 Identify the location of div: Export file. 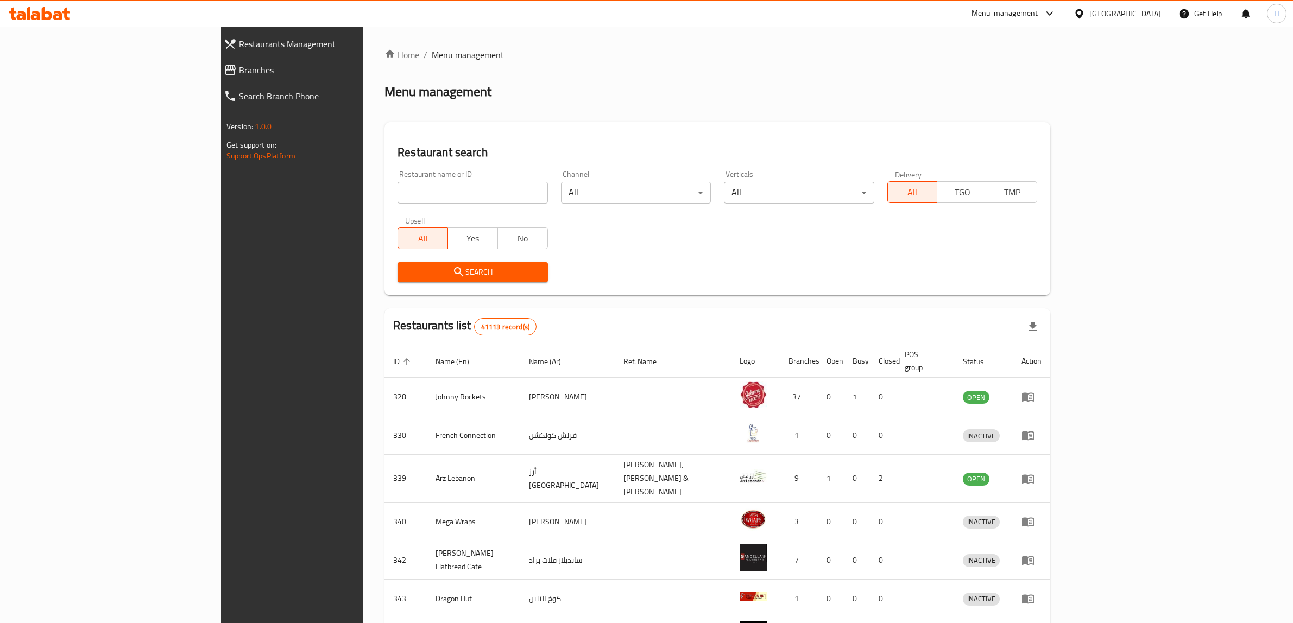
(1033, 327).